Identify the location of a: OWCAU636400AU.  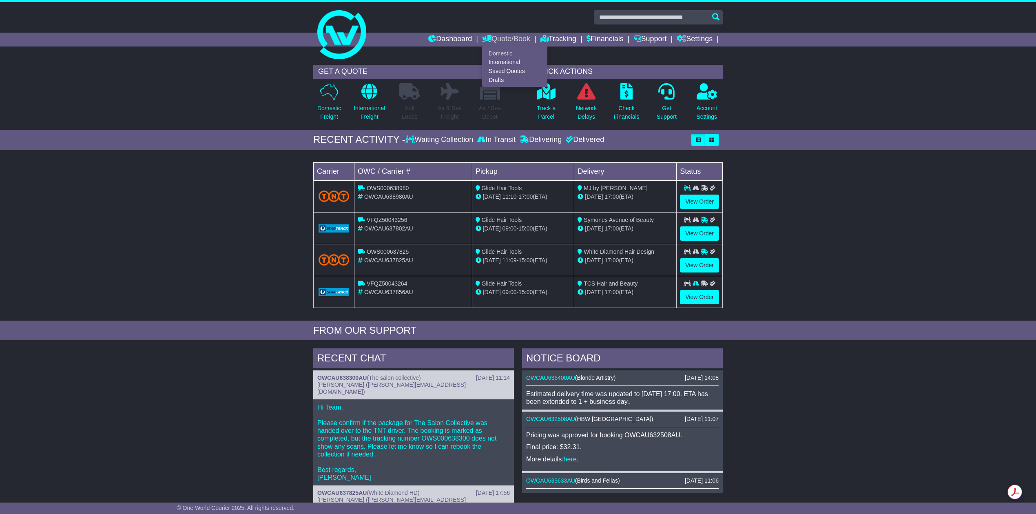
(551, 378).